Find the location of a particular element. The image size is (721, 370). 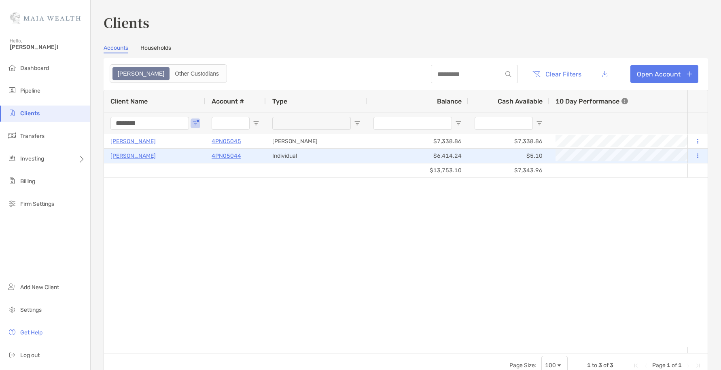

img: Zoe Logo is located at coordinates (45, 18).